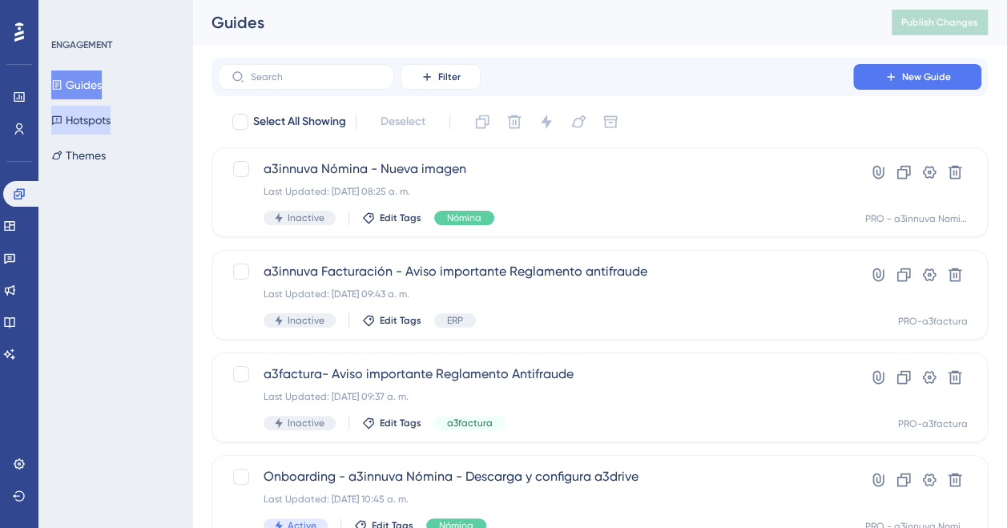  I want to click on span: Publish Changes, so click(940, 22).